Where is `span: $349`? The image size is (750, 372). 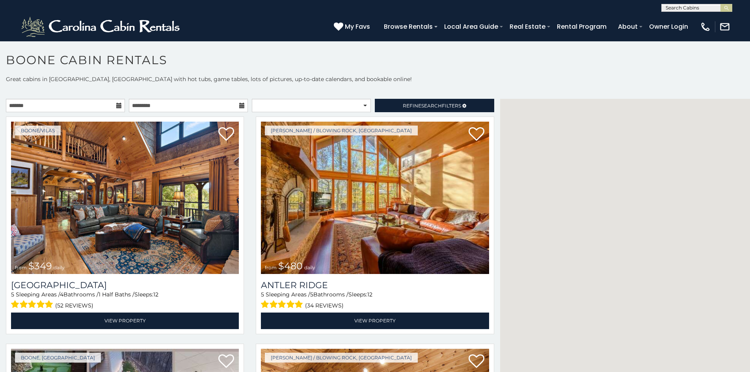 span: $349 is located at coordinates (40, 266).